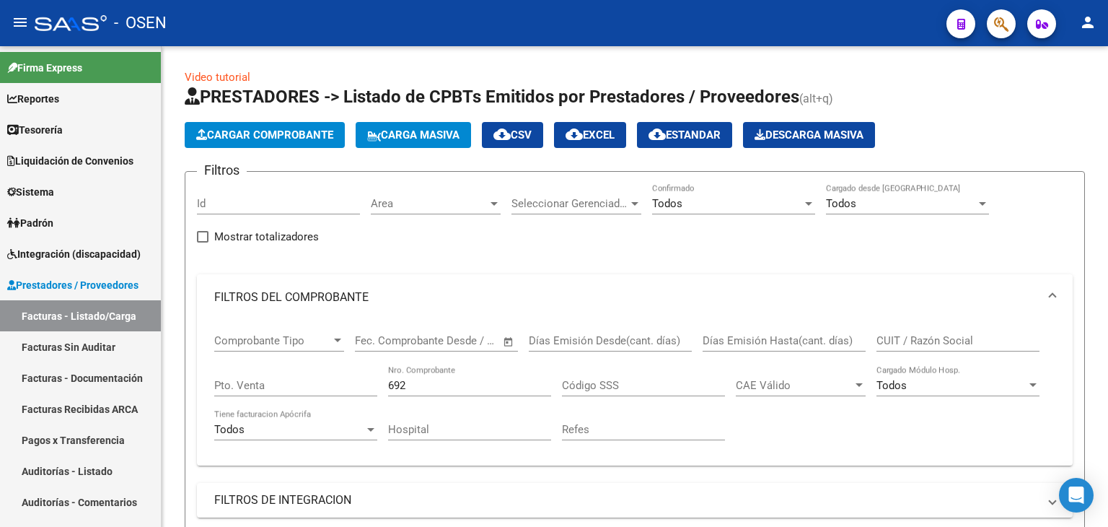 The width and height of the screenshot is (1108, 527). Describe the element at coordinates (429, 203) in the screenshot. I see `span: Area` at that location.